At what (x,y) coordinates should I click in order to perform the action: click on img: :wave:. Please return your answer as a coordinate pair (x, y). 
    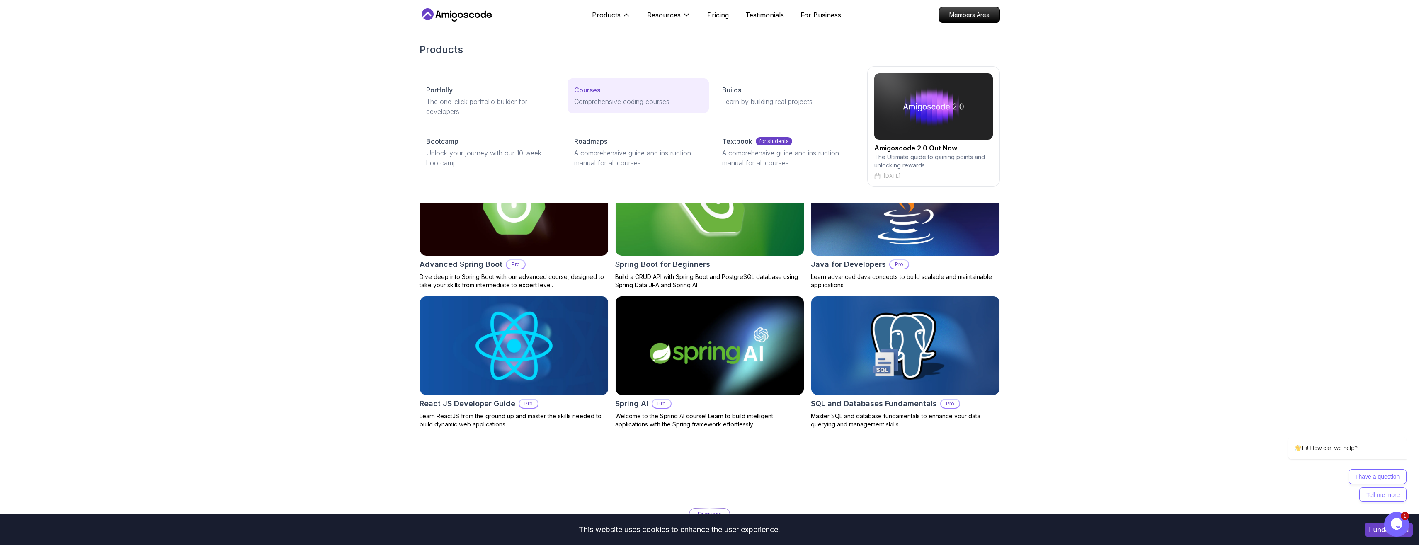
    Looking at the image, I should click on (36, 86).